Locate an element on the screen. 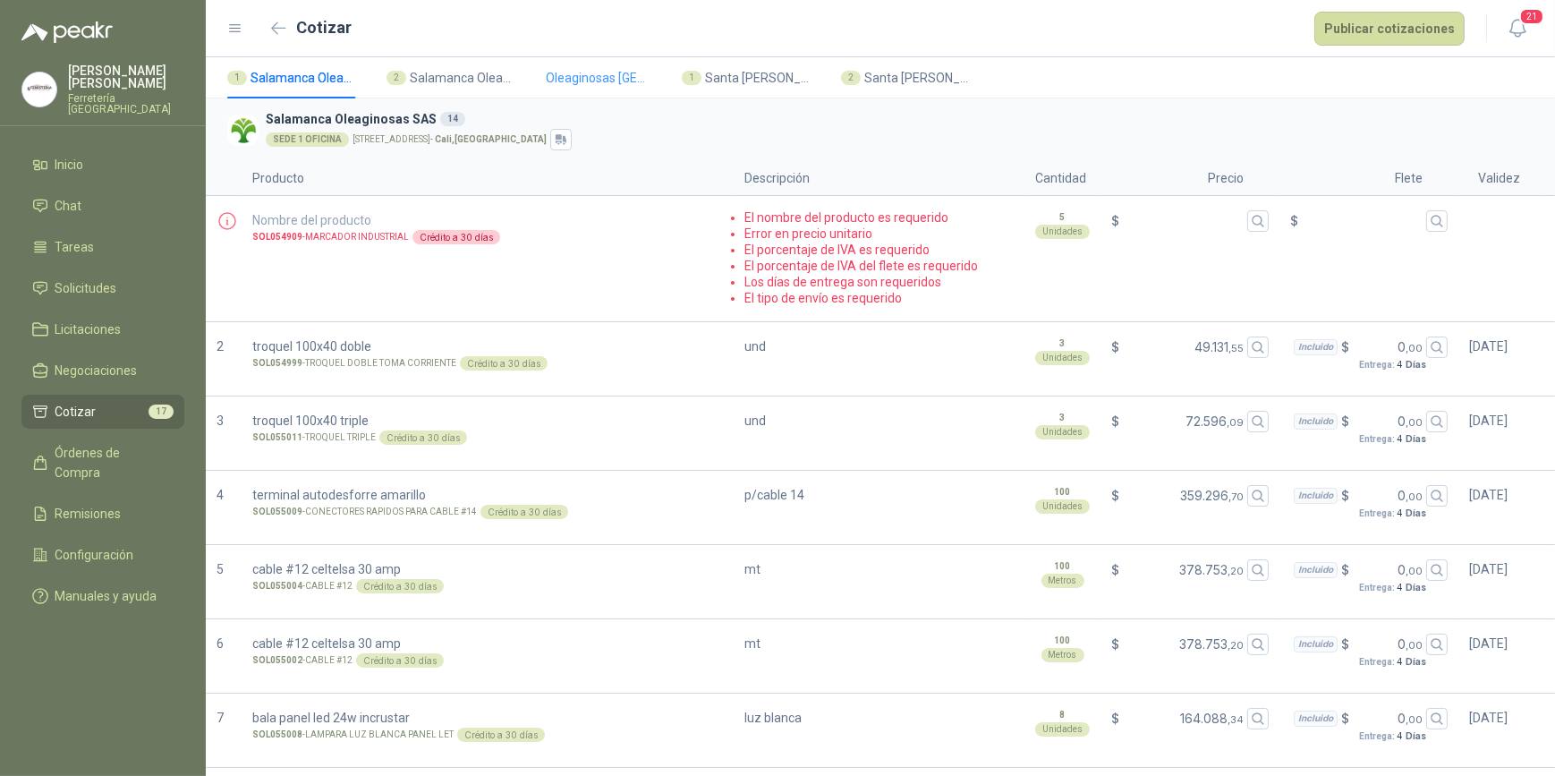 This screenshot has width=1555, height=776. p: terminal autodesforre amarillo is located at coordinates (488, 495).